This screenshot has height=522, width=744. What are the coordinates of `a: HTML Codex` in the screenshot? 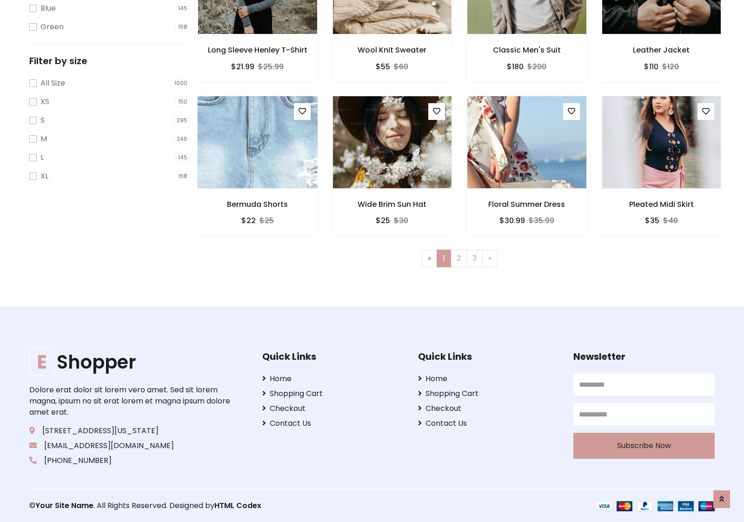 It's located at (238, 505).